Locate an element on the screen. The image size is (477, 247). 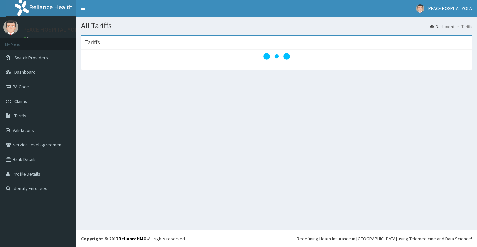
a: Online is located at coordinates (31, 38).